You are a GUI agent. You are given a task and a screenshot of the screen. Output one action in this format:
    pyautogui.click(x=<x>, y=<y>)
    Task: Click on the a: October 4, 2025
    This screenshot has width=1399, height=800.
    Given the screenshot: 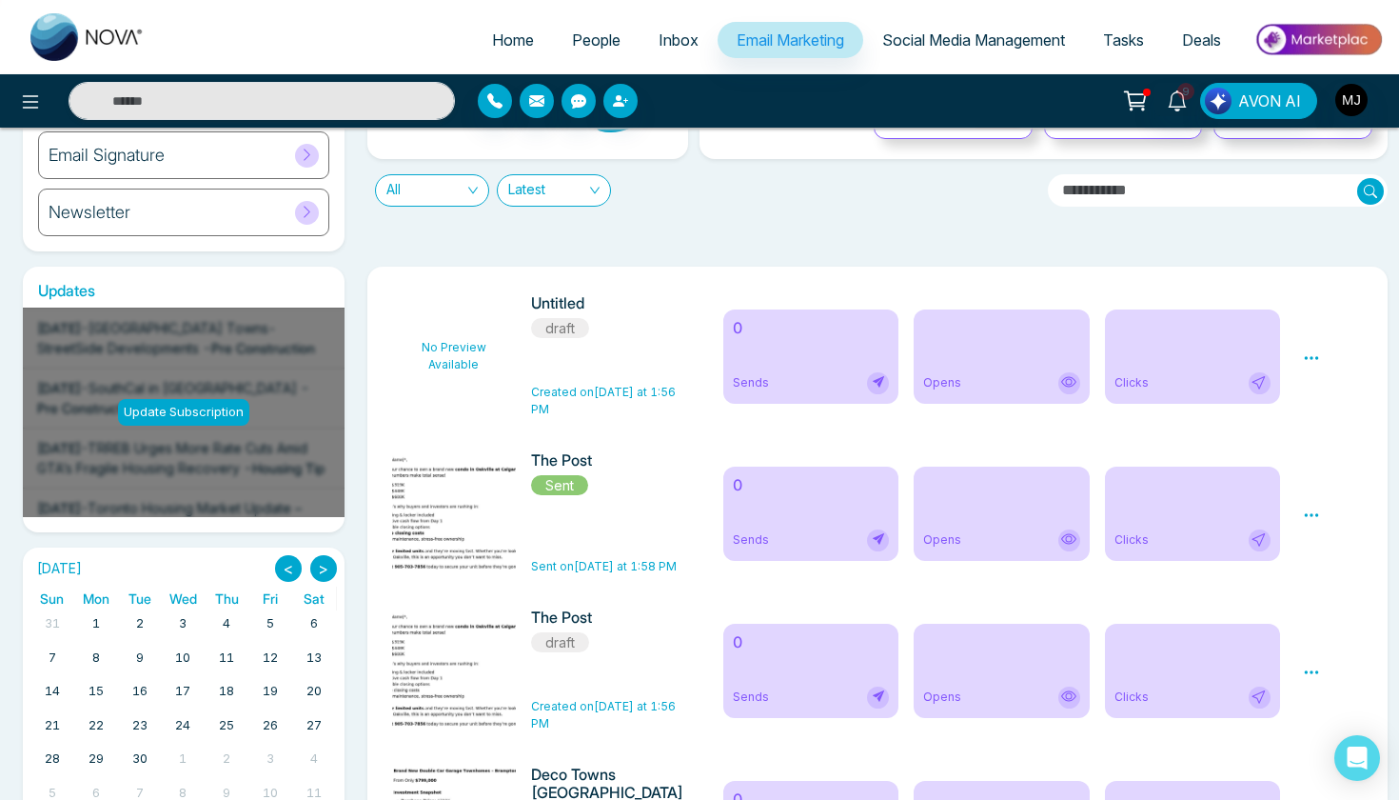 What is the action you would take?
    pyautogui.click(x=314, y=759)
    